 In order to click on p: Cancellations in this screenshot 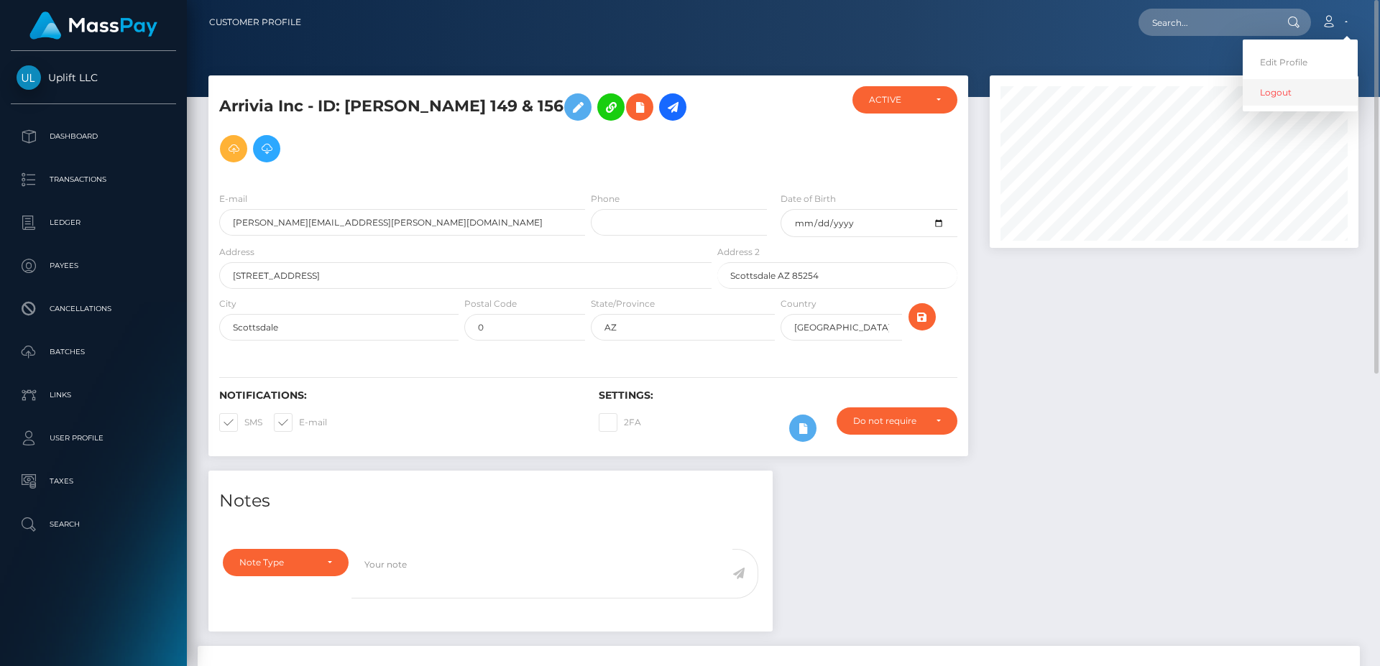, I will do `click(93, 309)`.